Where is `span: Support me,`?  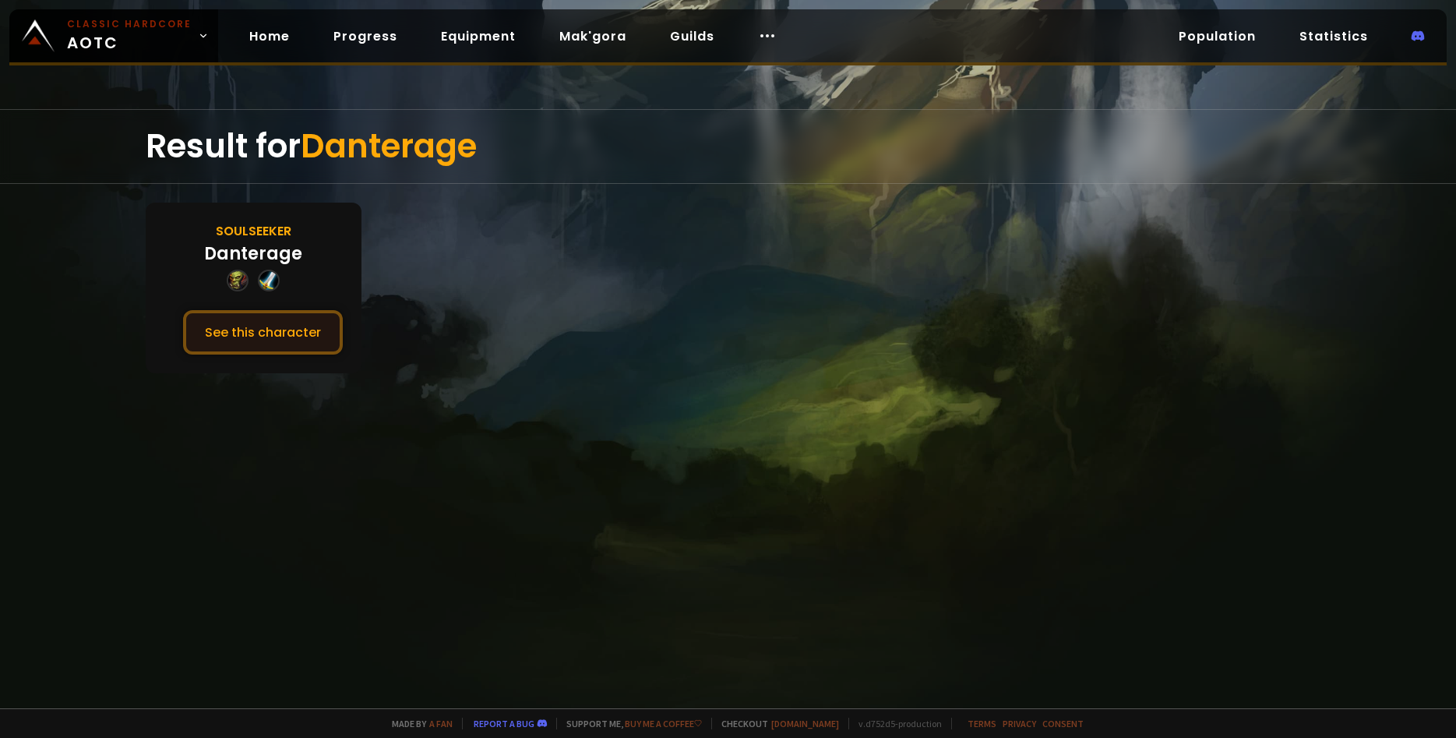 span: Support me, is located at coordinates (629, 723).